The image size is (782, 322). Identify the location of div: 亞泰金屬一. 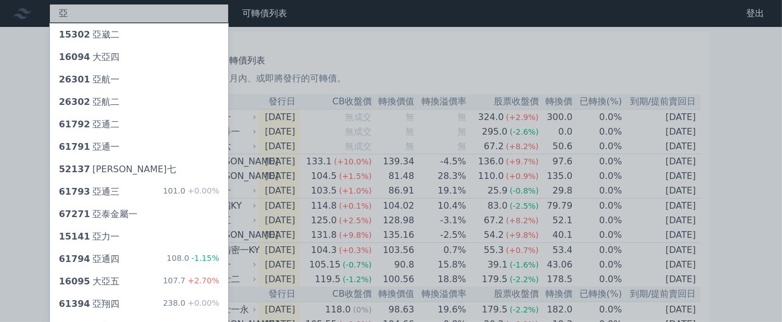
(98, 214).